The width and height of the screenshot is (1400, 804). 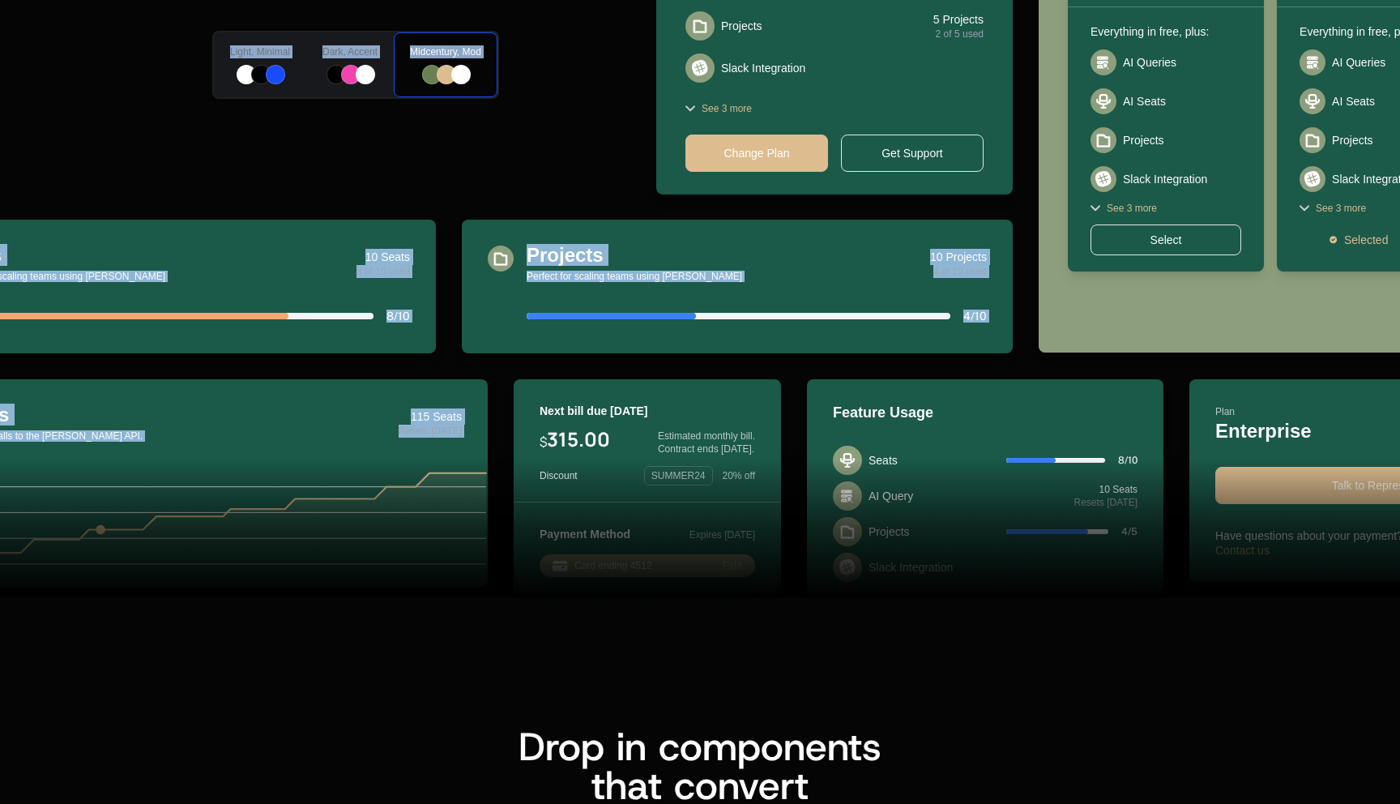 I want to click on span: Selected, so click(x=1366, y=240).